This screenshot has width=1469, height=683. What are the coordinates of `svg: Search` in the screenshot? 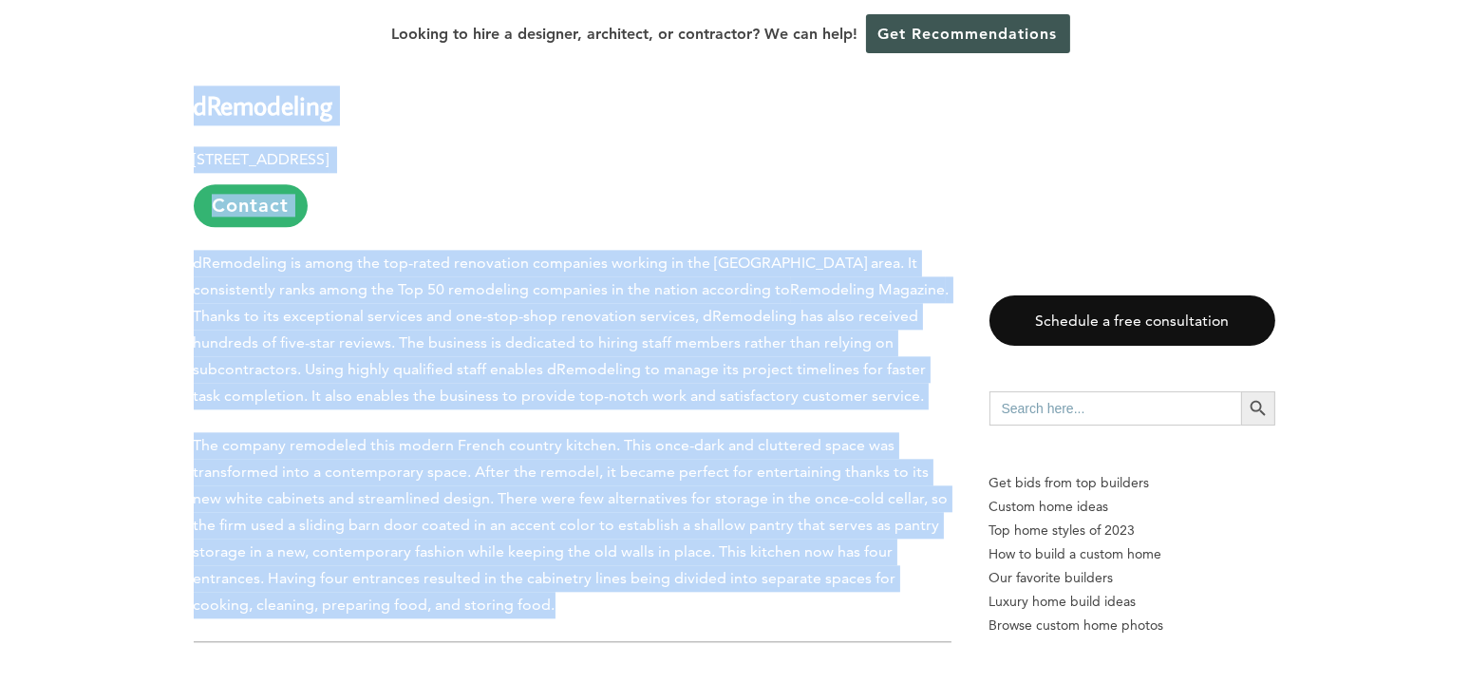 It's located at (1259, 408).